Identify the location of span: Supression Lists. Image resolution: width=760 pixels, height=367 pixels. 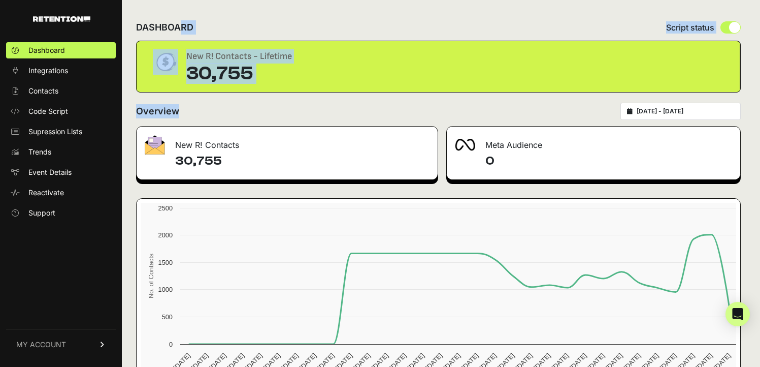
(55, 132).